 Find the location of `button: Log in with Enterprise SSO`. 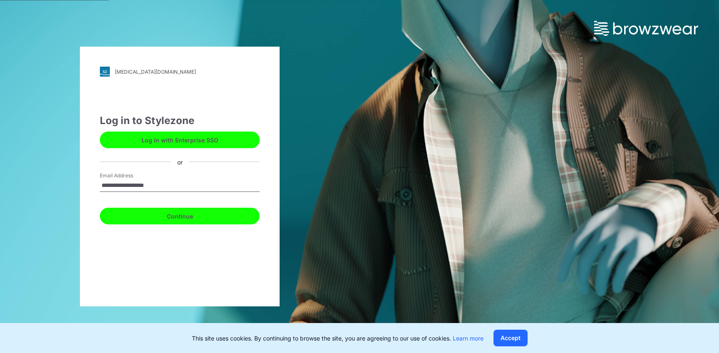

button: Log in with Enterprise SSO is located at coordinates (180, 140).